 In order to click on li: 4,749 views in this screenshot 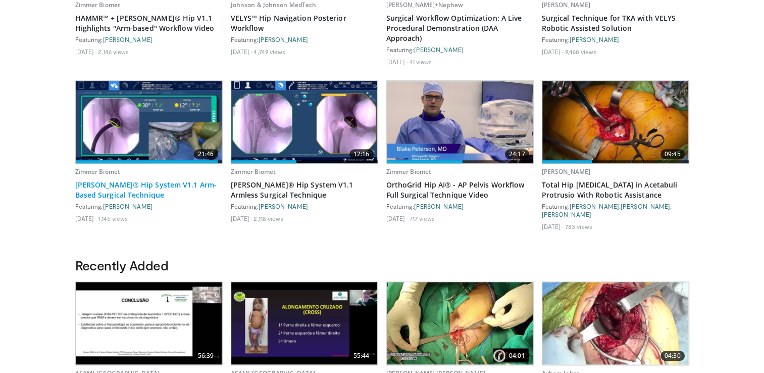, I will do `click(269, 51)`.